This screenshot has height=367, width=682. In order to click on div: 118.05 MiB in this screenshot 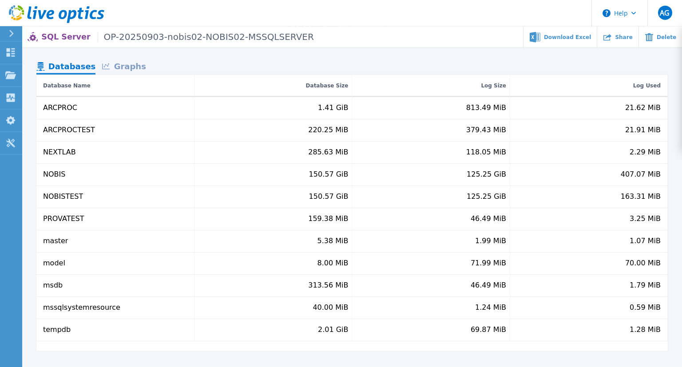, I will do `click(486, 152)`.